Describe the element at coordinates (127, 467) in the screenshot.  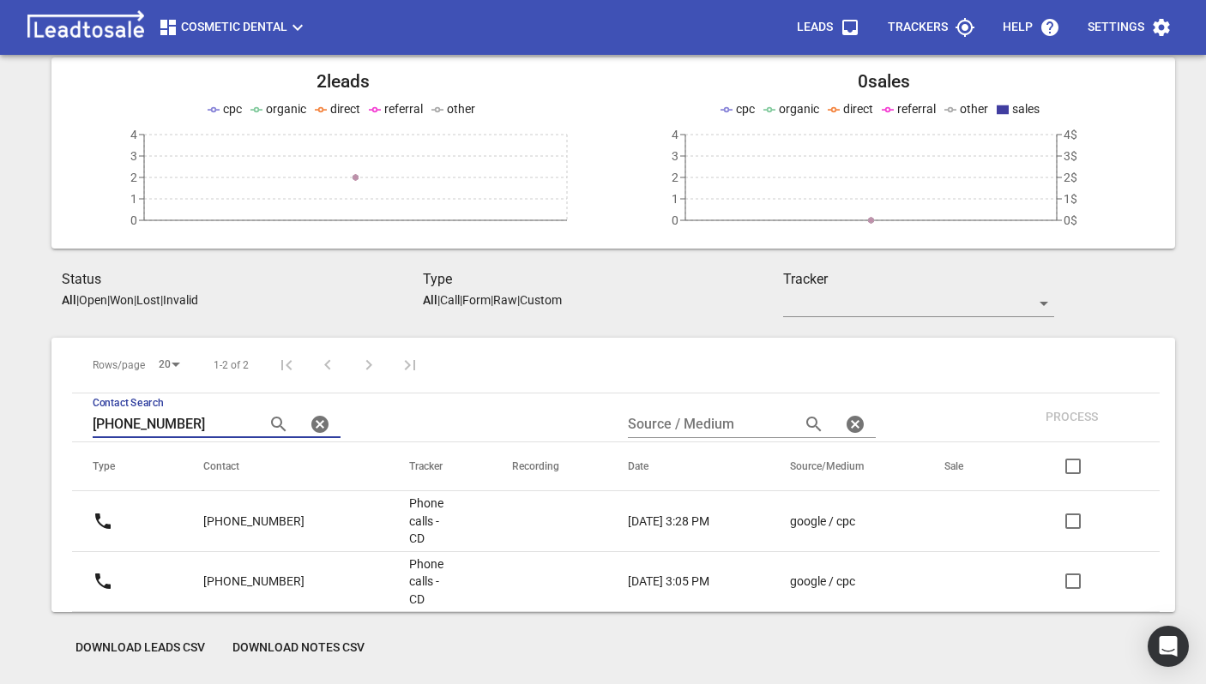
I see `th: Type` at that location.